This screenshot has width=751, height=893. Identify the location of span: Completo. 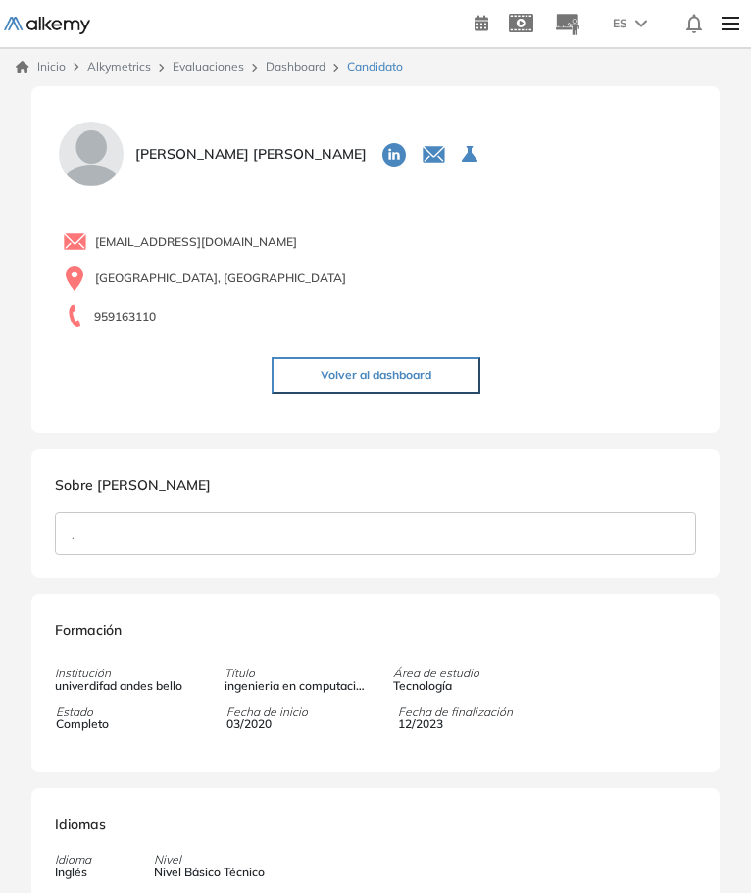
(127, 724).